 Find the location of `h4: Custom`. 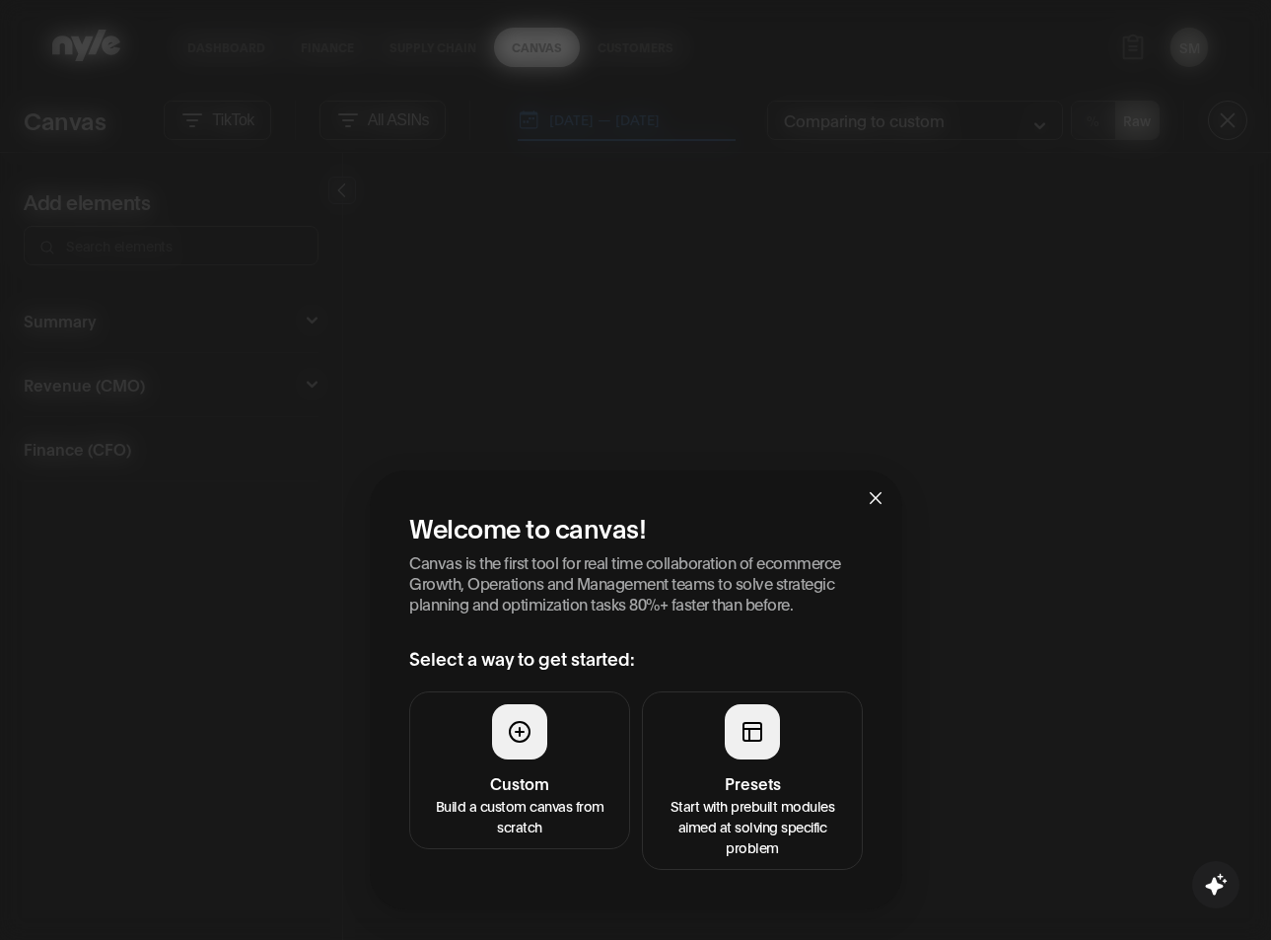

h4: Custom is located at coordinates (520, 783).